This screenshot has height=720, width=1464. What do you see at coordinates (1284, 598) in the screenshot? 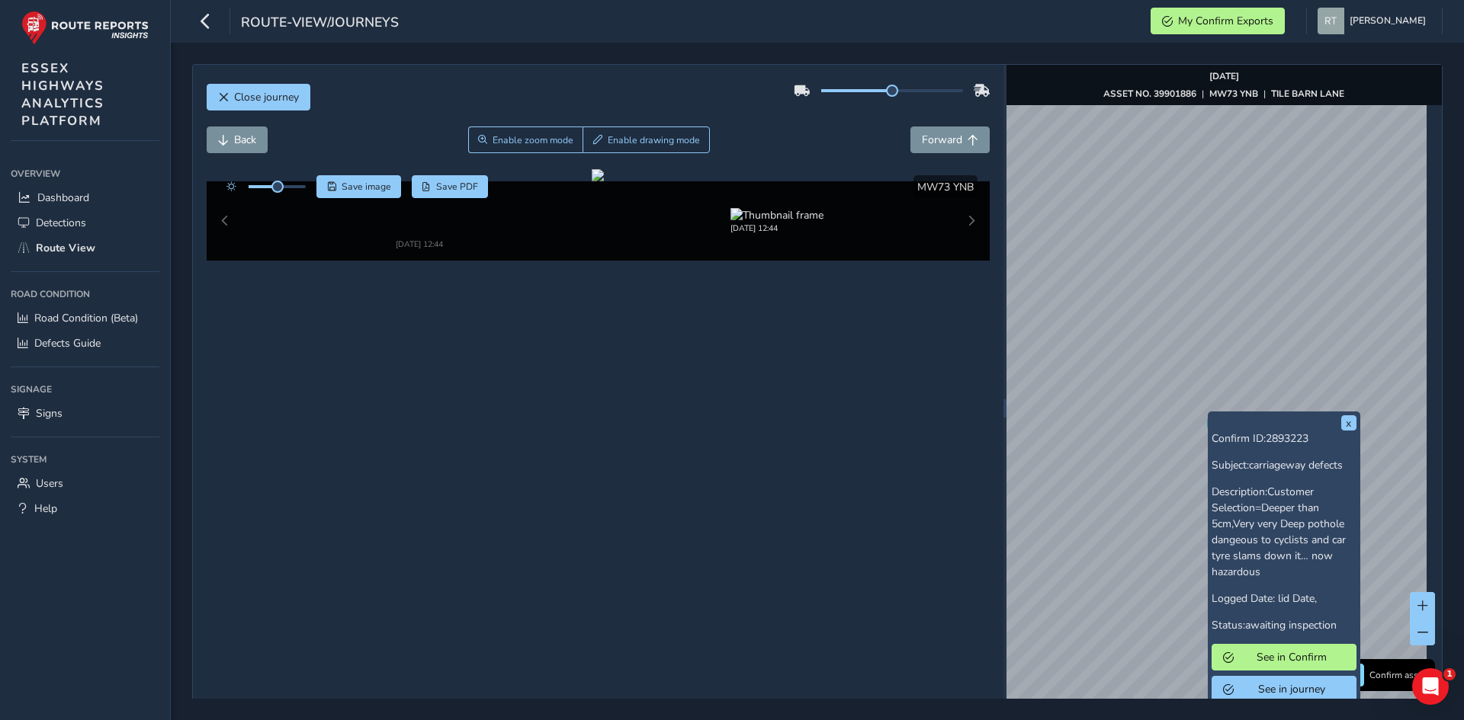
I see `p: Logged Date:` at bounding box center [1284, 598].